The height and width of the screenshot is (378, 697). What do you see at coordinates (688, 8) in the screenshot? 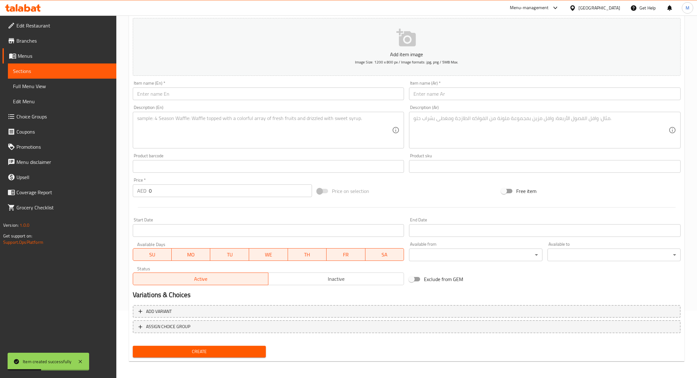
I see `span: M` at bounding box center [688, 8].